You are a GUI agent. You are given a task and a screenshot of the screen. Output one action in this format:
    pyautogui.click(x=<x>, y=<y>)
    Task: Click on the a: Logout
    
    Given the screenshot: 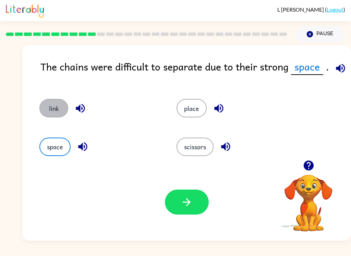 What is the action you would take?
    pyautogui.click(x=335, y=9)
    